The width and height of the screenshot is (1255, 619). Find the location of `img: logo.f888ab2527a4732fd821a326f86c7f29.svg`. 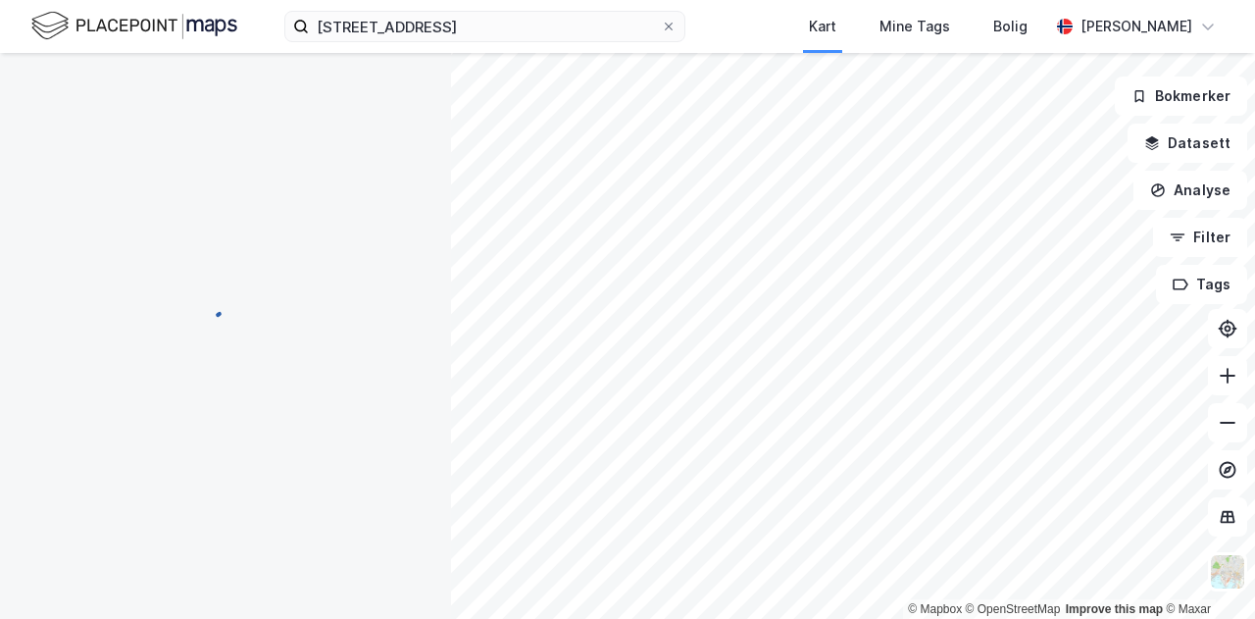

img: logo.f888ab2527a4732fd821a326f86c7f29.svg is located at coordinates (134, 25).